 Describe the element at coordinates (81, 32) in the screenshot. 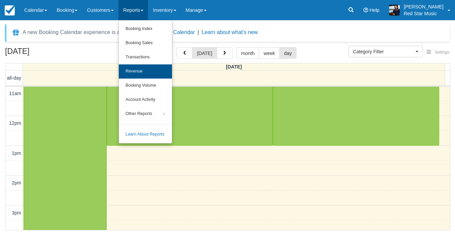

I see `div: A new Booking Calendar experience is available!` at that location.